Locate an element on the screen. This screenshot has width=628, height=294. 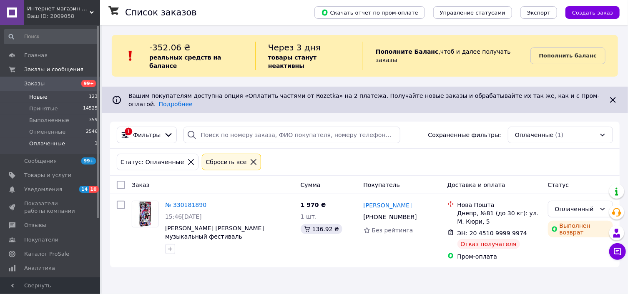
span: Отзывы is located at coordinates (35, 225).